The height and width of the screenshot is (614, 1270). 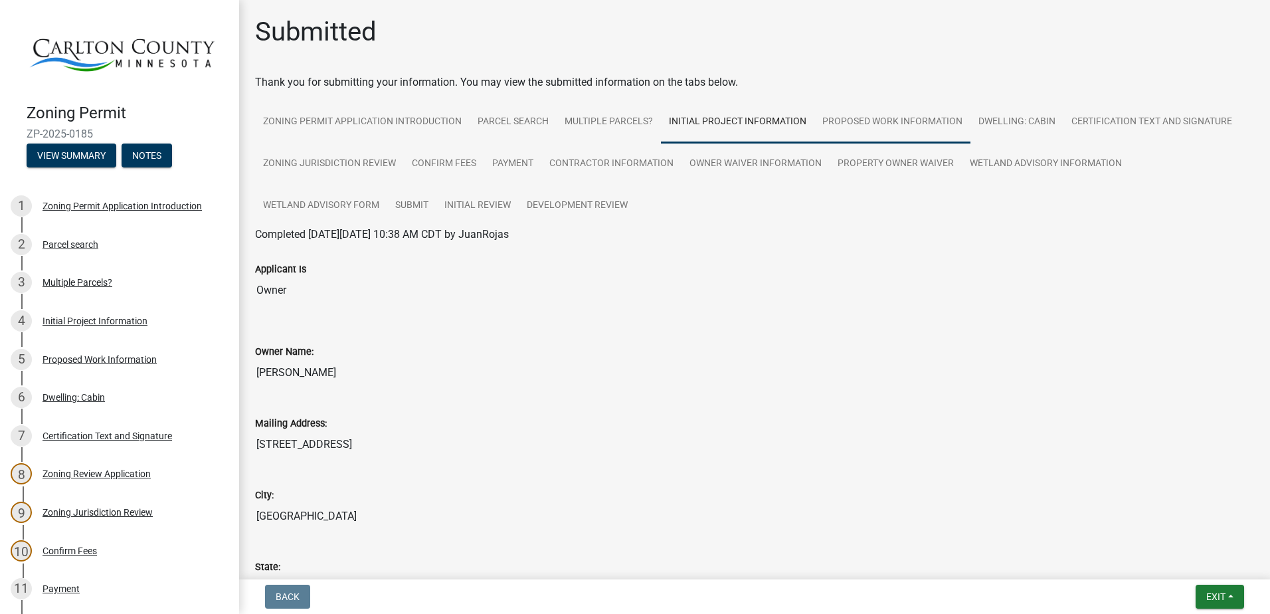 I want to click on div: Zoning Review Application, so click(x=96, y=474).